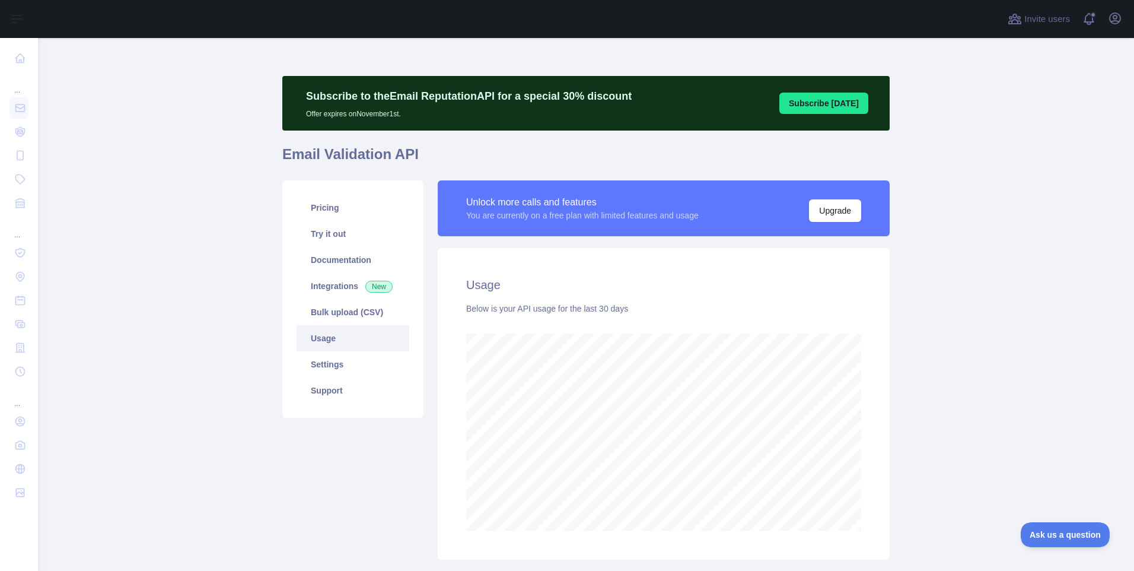 This screenshot has height=571, width=1134. What do you see at coordinates (469, 112) in the screenshot?
I see `p: Offer expires on November 1st.` at bounding box center [469, 112].